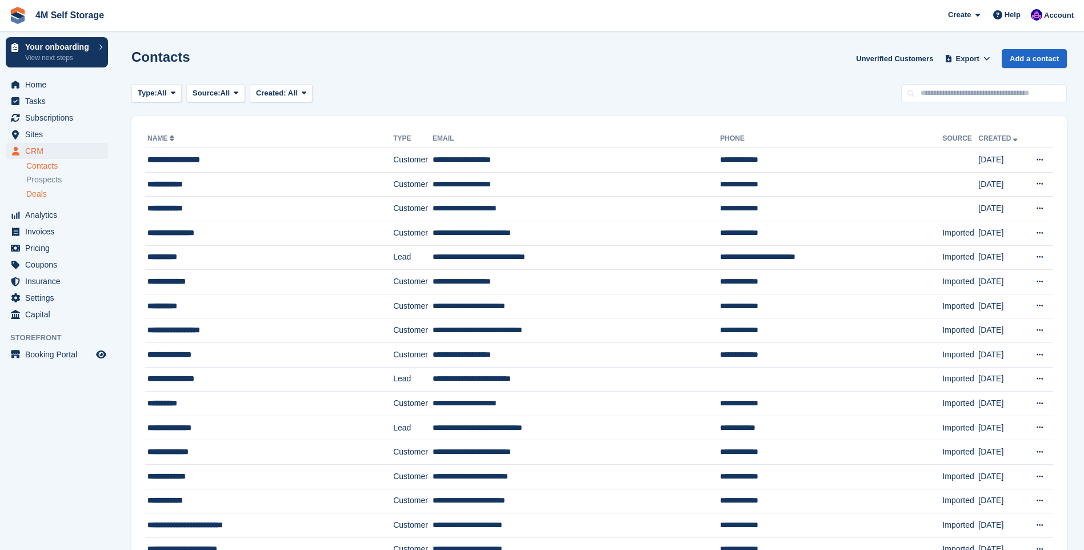 Image resolution: width=1084 pixels, height=550 pixels. I want to click on span: CRM, so click(59, 151).